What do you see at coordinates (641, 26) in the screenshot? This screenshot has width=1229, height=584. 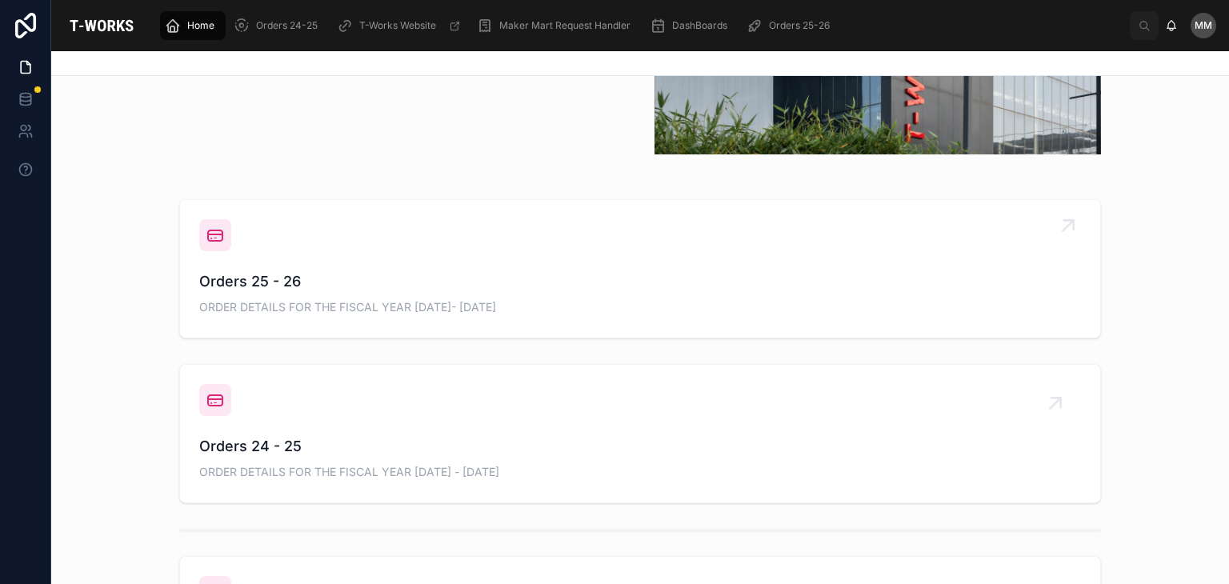 I see `div: scrollable content` at bounding box center [641, 26].